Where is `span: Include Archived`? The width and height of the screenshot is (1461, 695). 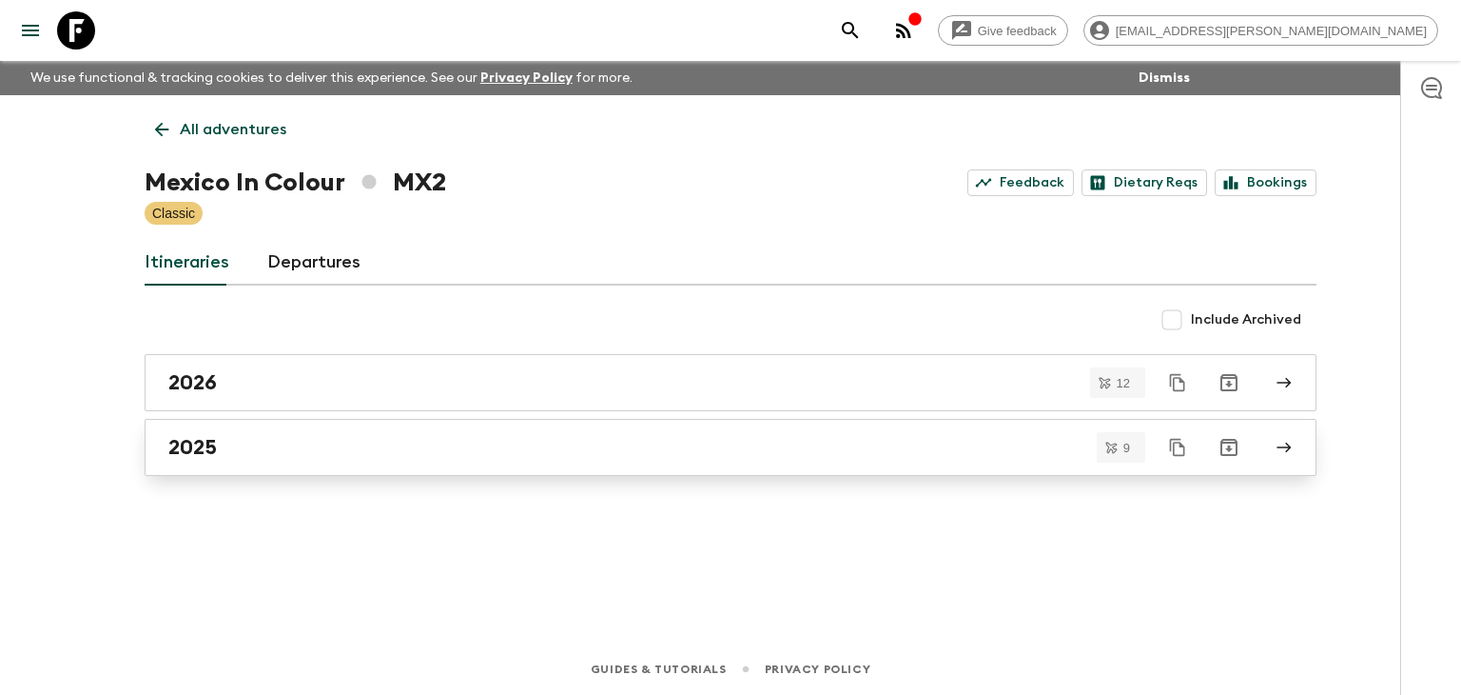
span: Include Archived is located at coordinates (1246, 320).